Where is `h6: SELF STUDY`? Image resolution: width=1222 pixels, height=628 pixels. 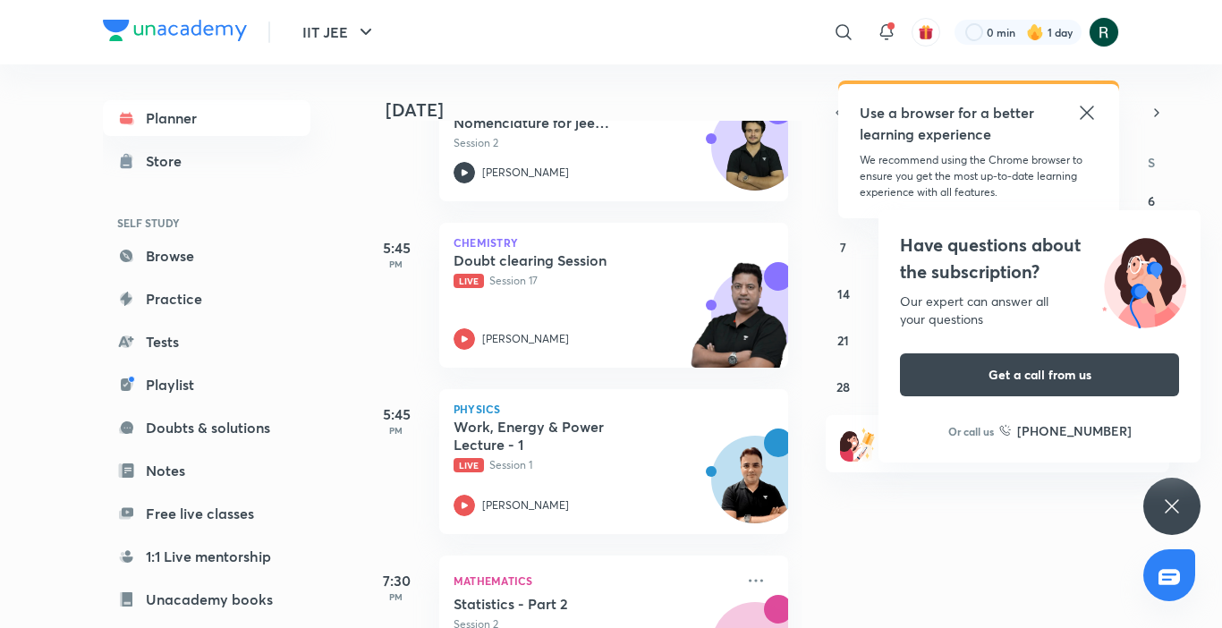 h6: SELF STUDY is located at coordinates (207, 223).